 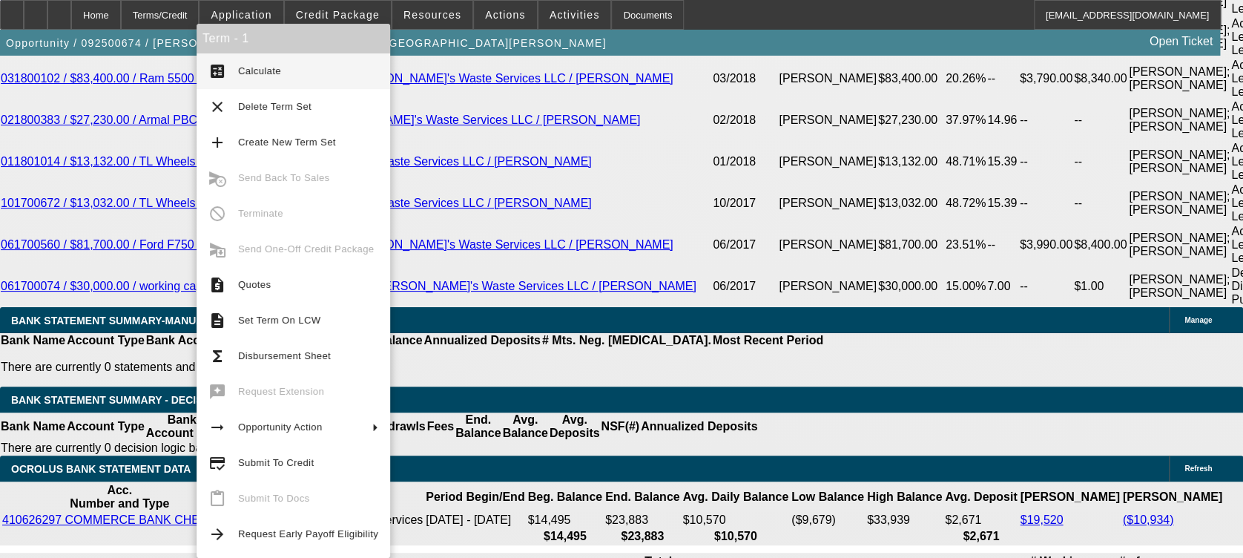 What do you see at coordinates (393, 426) in the screenshot?
I see `th: Withdrawls` at bounding box center [393, 426].